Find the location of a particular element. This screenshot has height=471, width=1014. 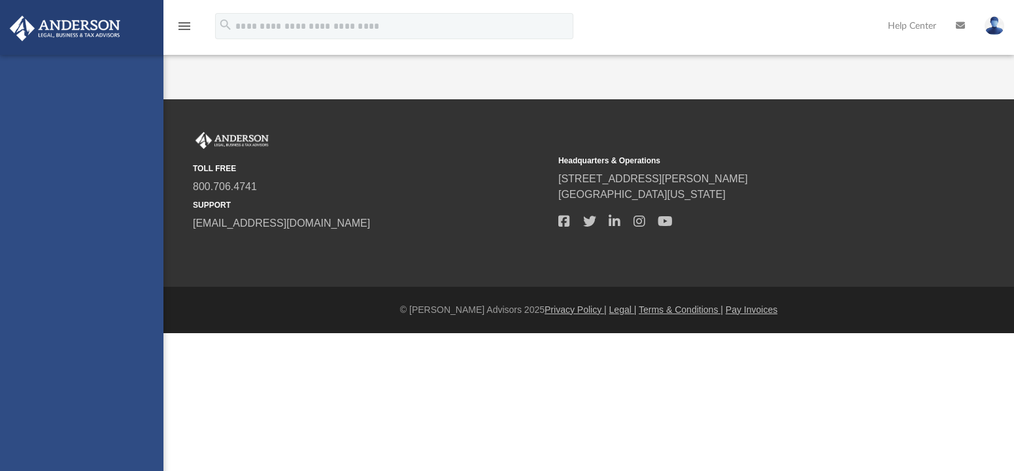

a: Terms & Conditions | is located at coordinates (681, 310).